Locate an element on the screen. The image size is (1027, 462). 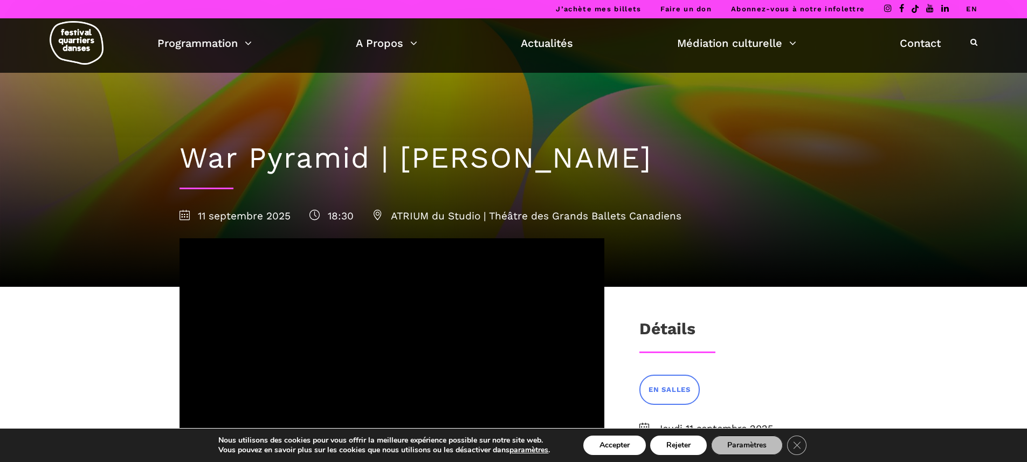
a: Actualités is located at coordinates (547, 43).